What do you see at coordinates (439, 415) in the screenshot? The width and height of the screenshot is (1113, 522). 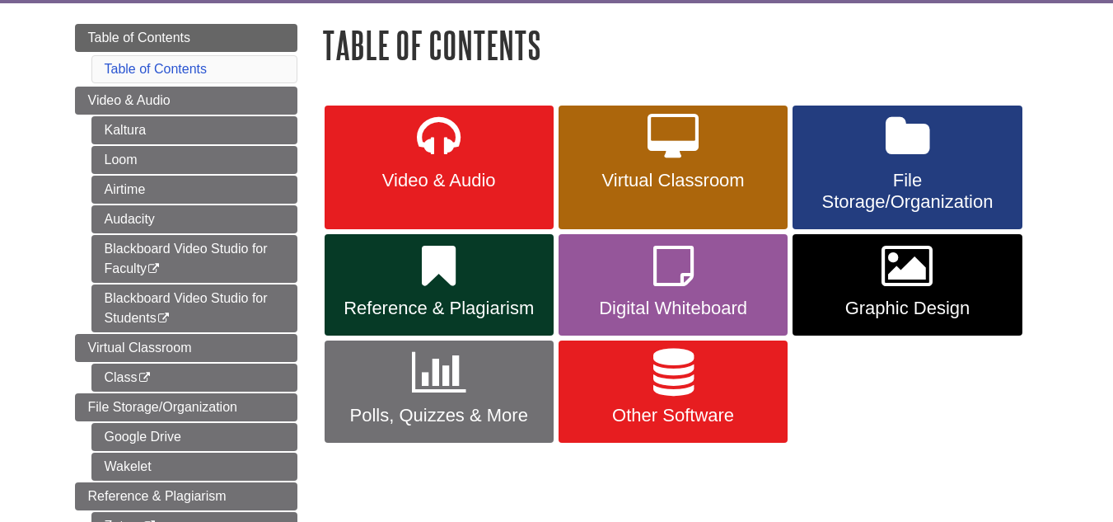 I see `span: Polls, Quizzes & More` at bounding box center [439, 415].